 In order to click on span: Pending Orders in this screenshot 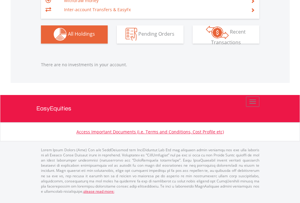, I will do `click(156, 34)`.